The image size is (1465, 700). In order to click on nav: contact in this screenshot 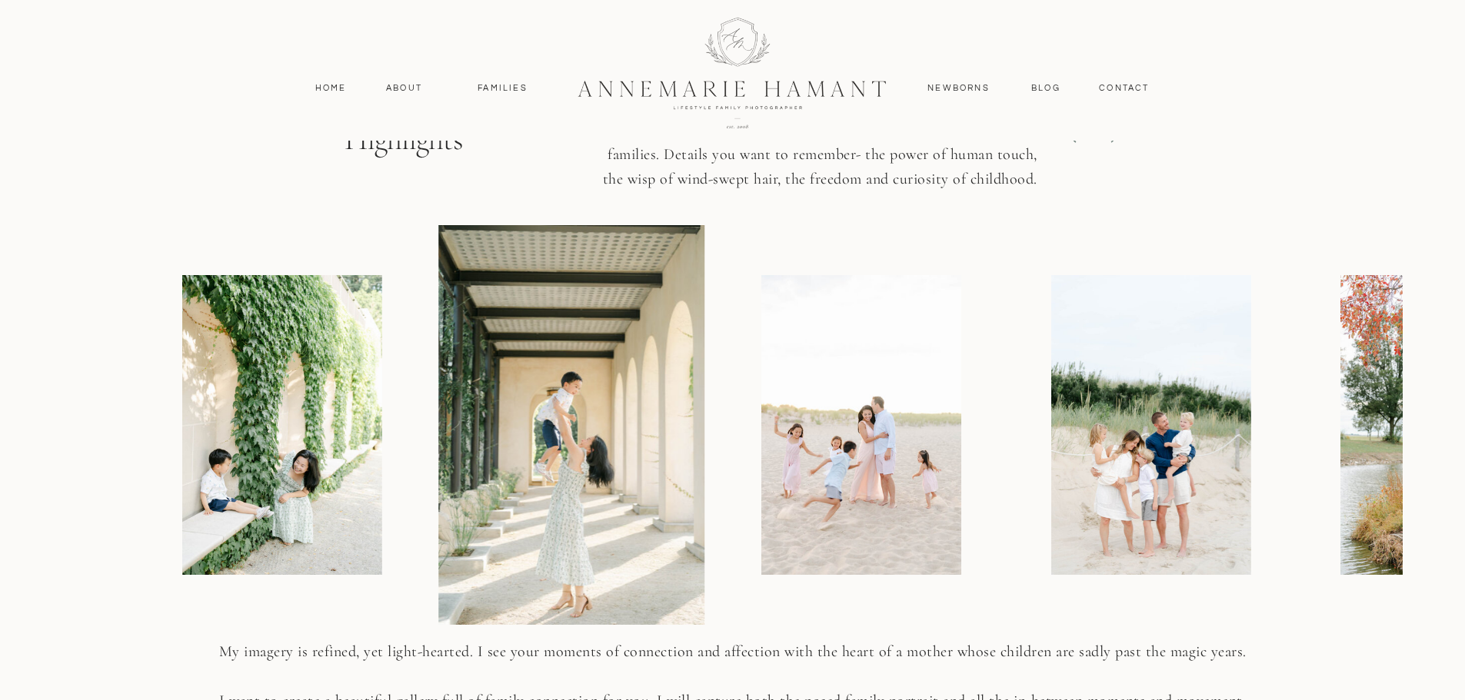, I will do `click(1124, 88)`.